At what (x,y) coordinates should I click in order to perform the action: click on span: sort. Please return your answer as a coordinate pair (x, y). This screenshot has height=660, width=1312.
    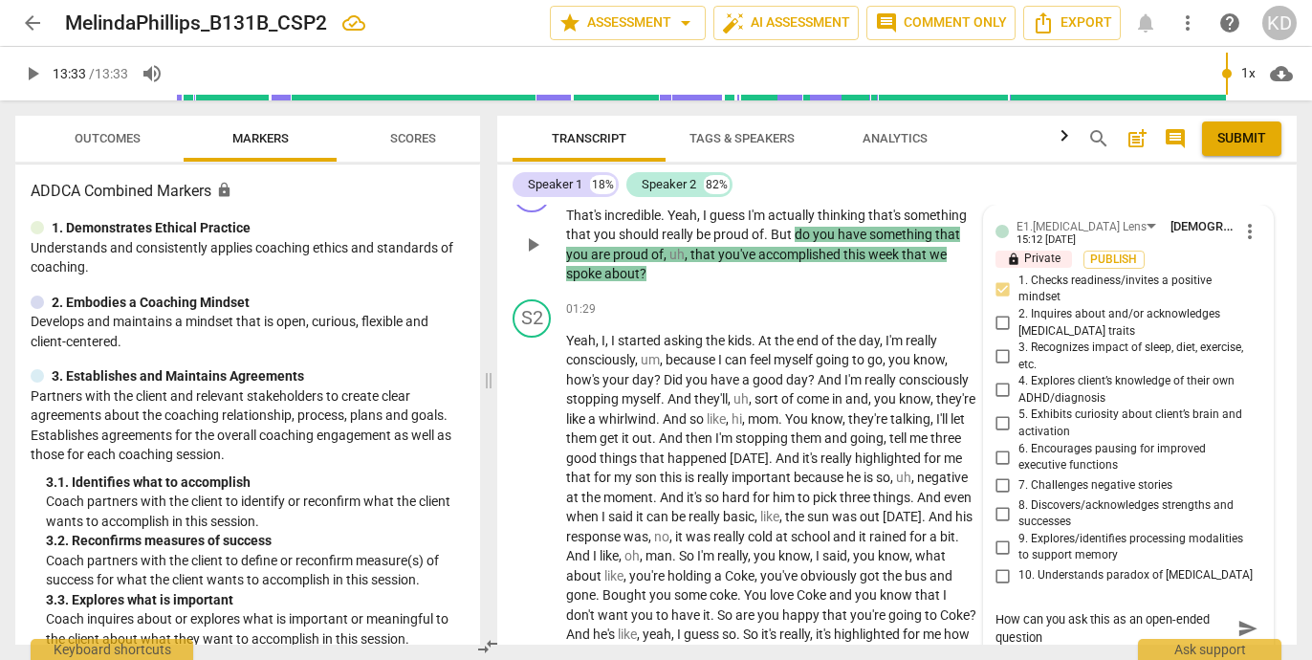
    Looking at the image, I should click on (768, 399).